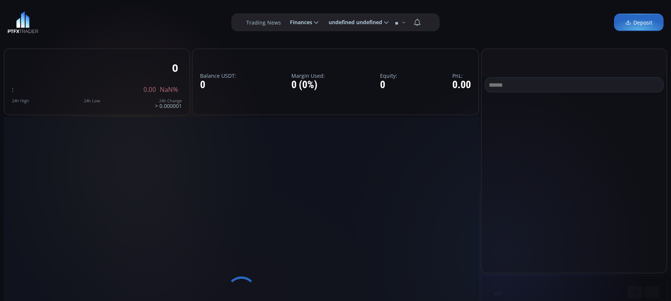 This screenshot has width=671, height=301. What do you see at coordinates (218, 76) in the screenshot?
I see `label: Balance USDT:` at bounding box center [218, 76].